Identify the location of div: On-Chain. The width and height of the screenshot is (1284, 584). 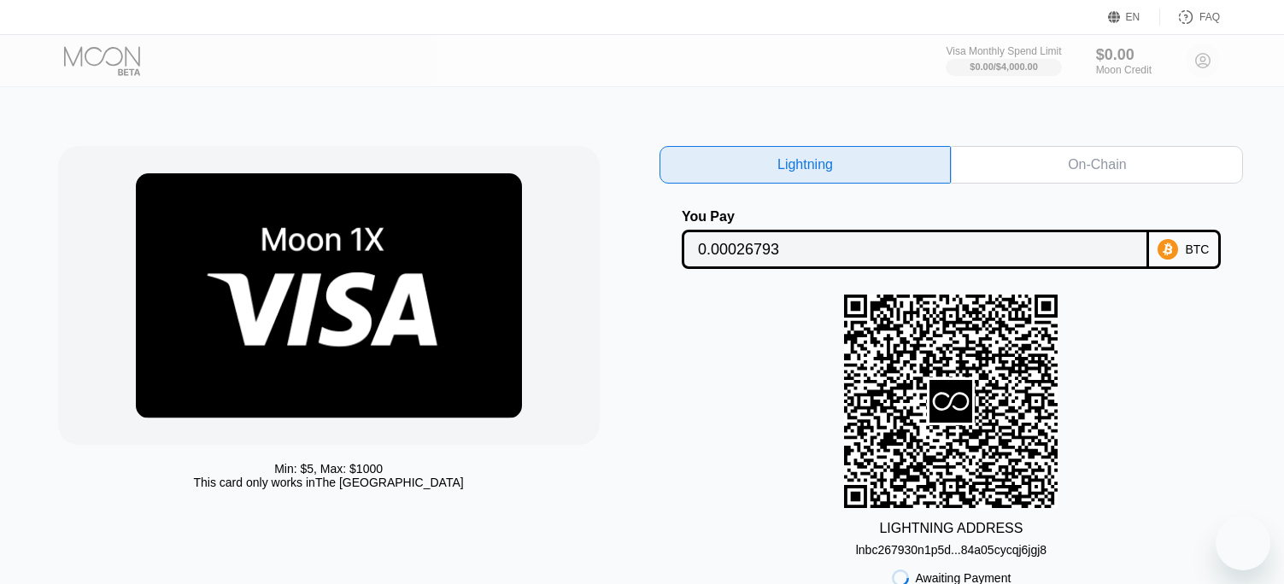
(1097, 165).